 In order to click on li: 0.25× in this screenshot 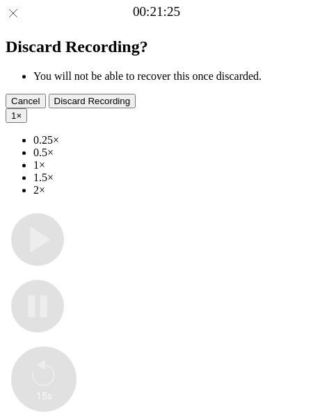, I will do `click(170, 140)`.